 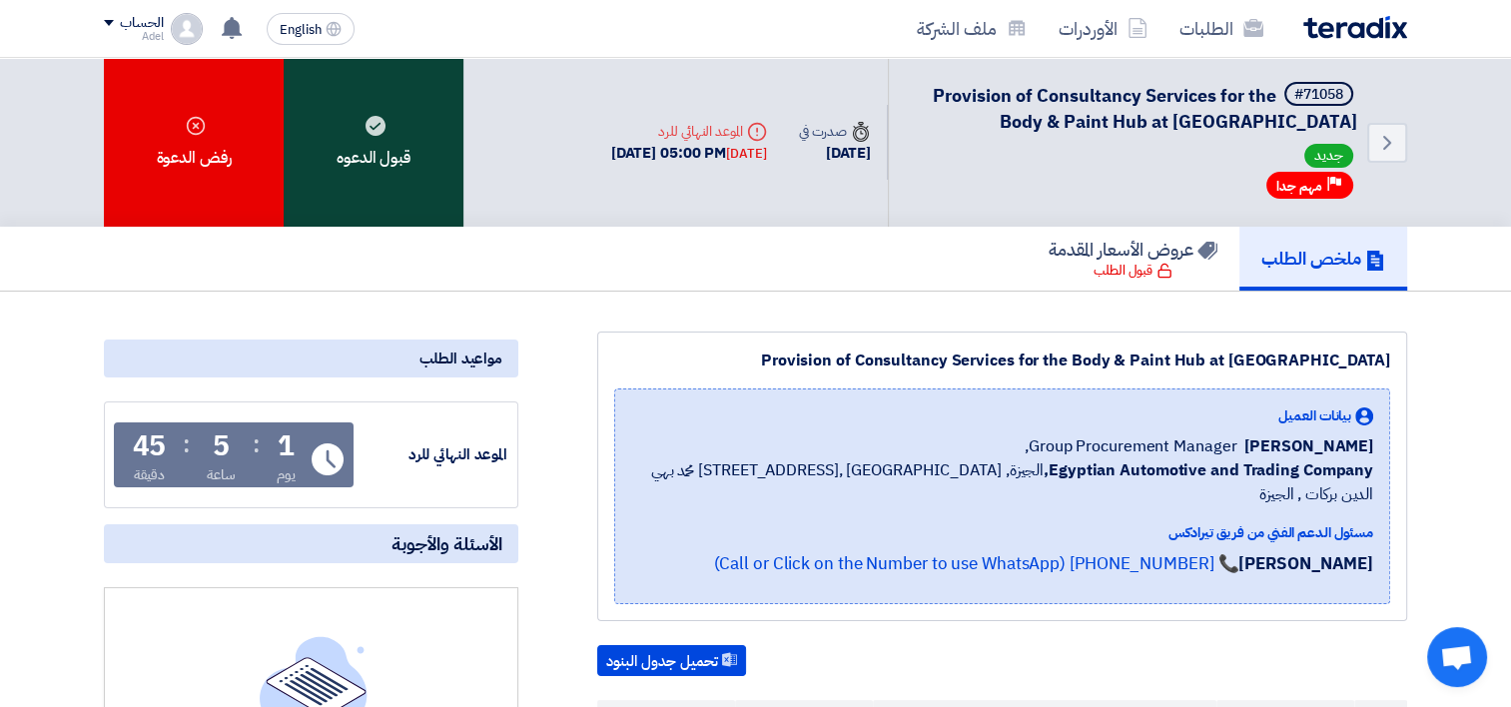 I want to click on div: مواعيد الطلب, so click(x=311, y=358).